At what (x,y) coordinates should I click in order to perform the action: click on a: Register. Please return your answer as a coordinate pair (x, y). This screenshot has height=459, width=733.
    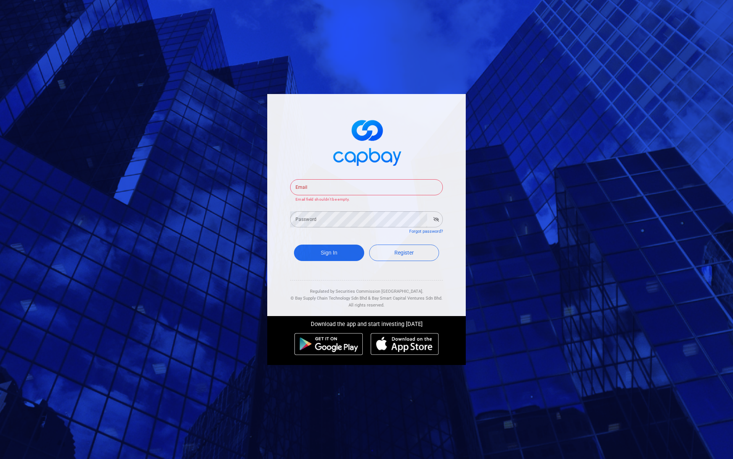
    Looking at the image, I should click on (405, 253).